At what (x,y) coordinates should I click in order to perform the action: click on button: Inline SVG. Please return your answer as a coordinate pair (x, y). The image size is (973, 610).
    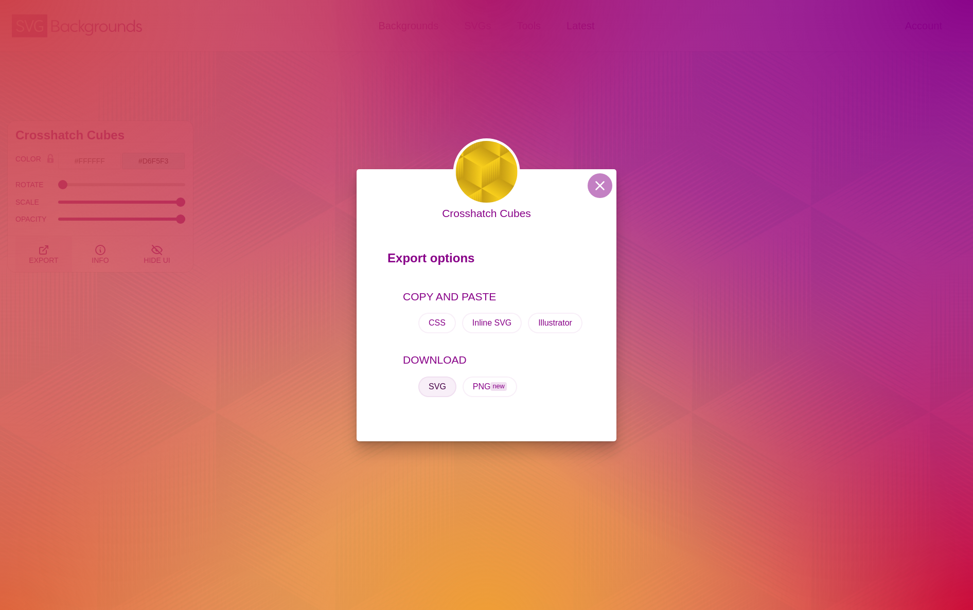
    Looking at the image, I should click on (492, 323).